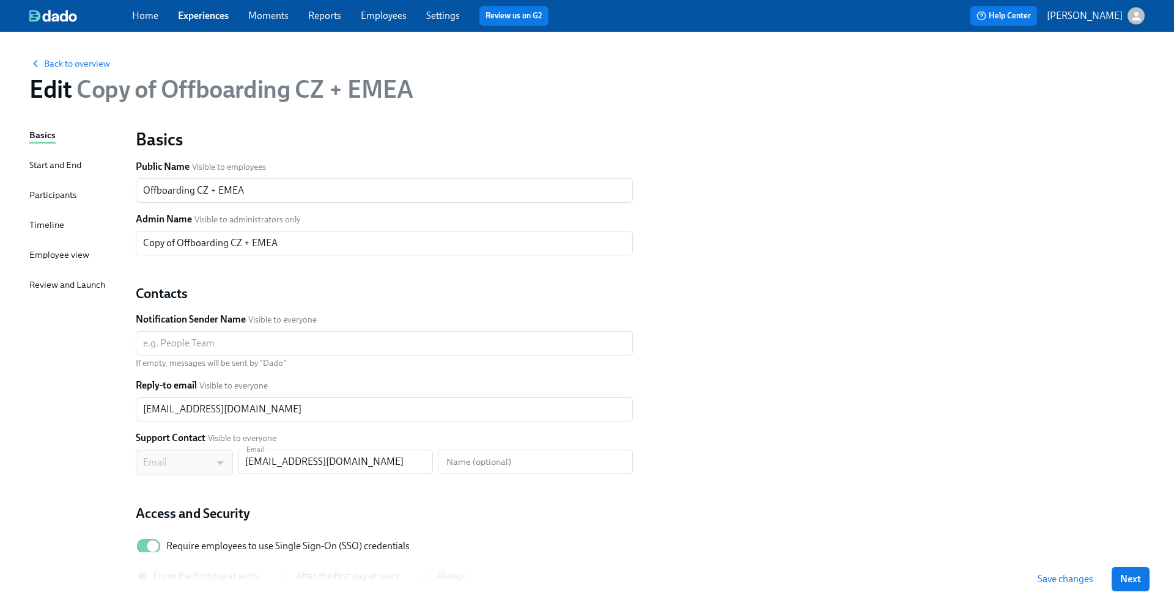  Describe the element at coordinates (221, 89) in the screenshot. I see `h1: Edit` at that location.